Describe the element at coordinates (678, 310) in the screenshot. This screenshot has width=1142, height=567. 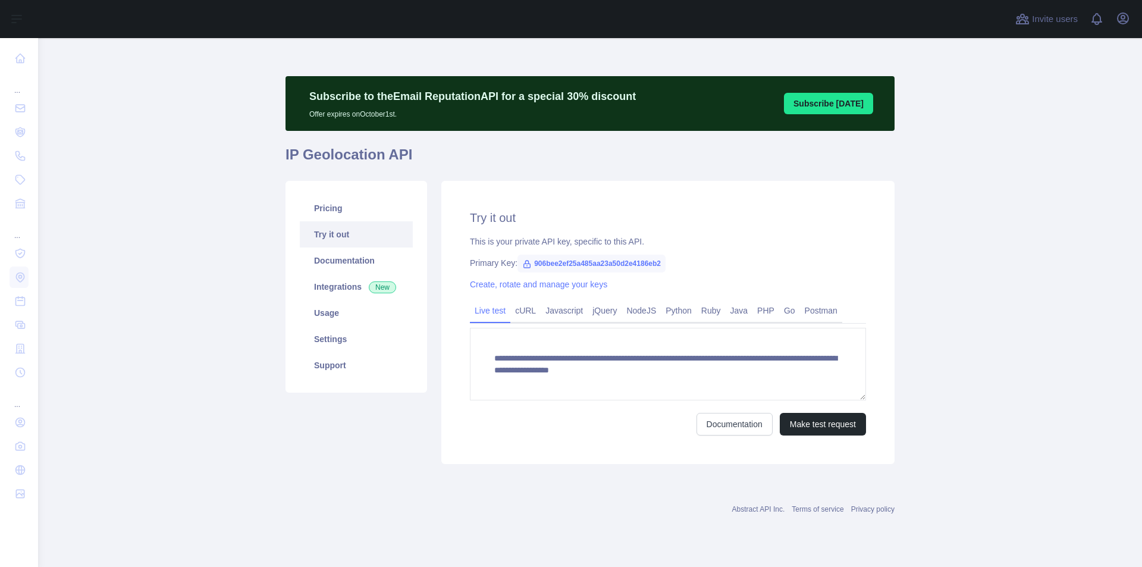
I see `a: Python` at that location.